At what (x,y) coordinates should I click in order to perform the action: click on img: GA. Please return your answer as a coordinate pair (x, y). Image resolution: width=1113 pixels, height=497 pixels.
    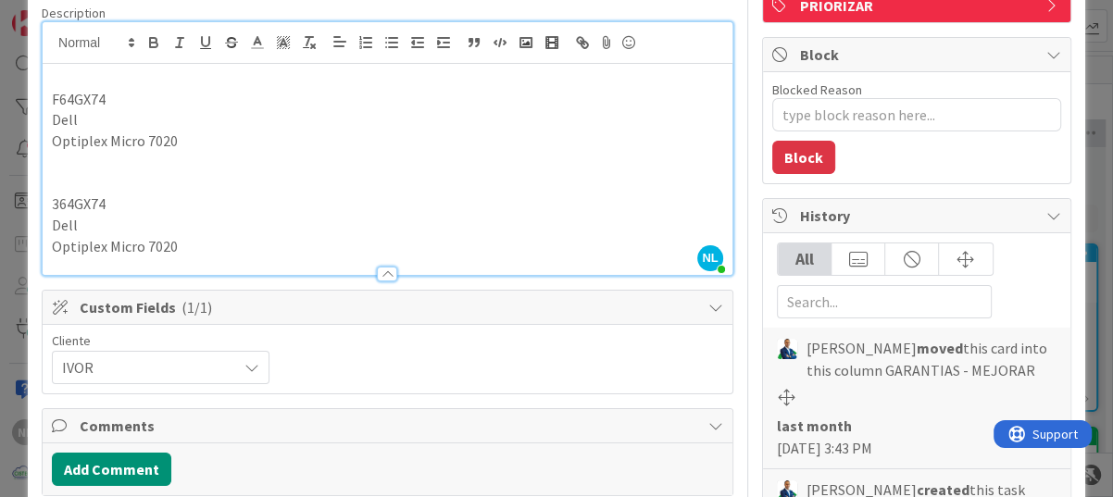
    Looking at the image, I should click on (787, 349).